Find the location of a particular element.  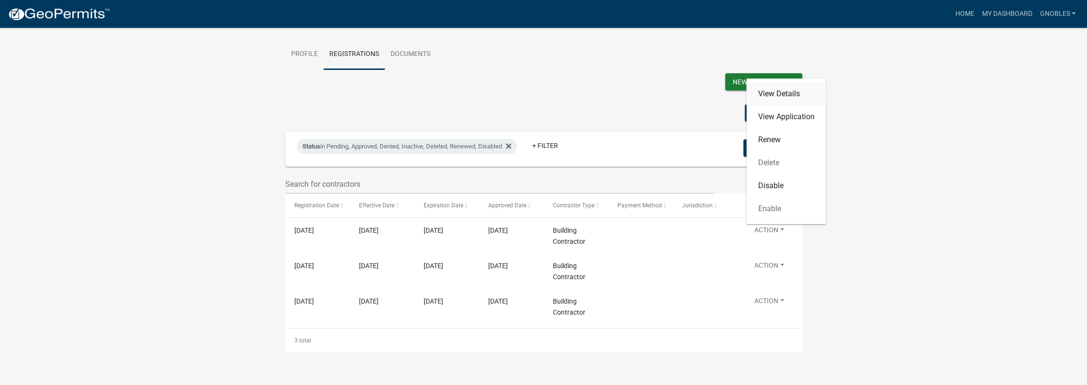

span: Effective Date is located at coordinates (377, 205).